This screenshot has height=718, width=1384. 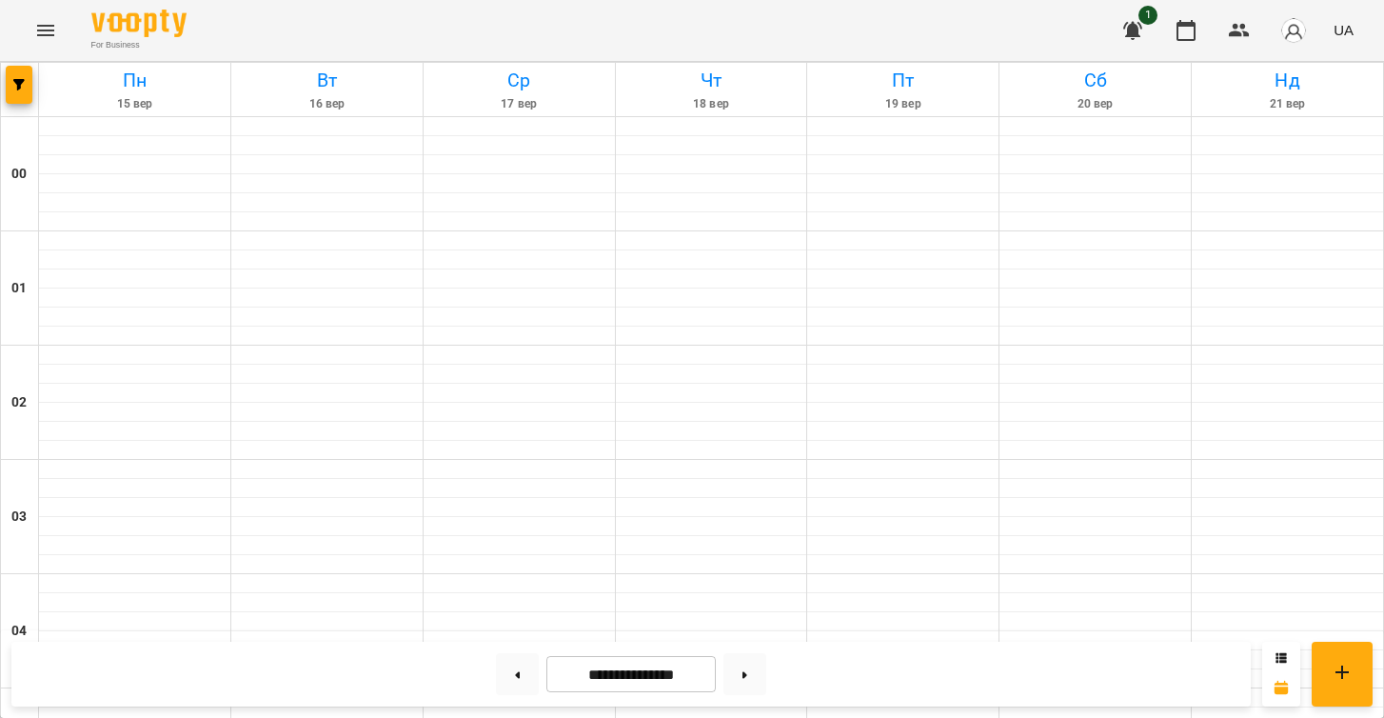 I want to click on h6: 00, so click(x=19, y=174).